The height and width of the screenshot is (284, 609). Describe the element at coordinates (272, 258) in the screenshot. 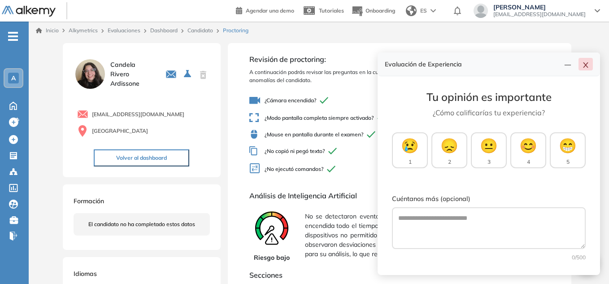

I see `span: Riesgo bajo` at that location.